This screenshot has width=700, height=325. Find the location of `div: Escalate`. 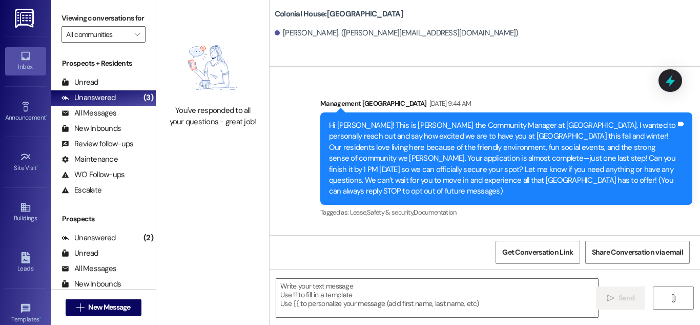

div: Escalate is located at coordinates (82, 190).